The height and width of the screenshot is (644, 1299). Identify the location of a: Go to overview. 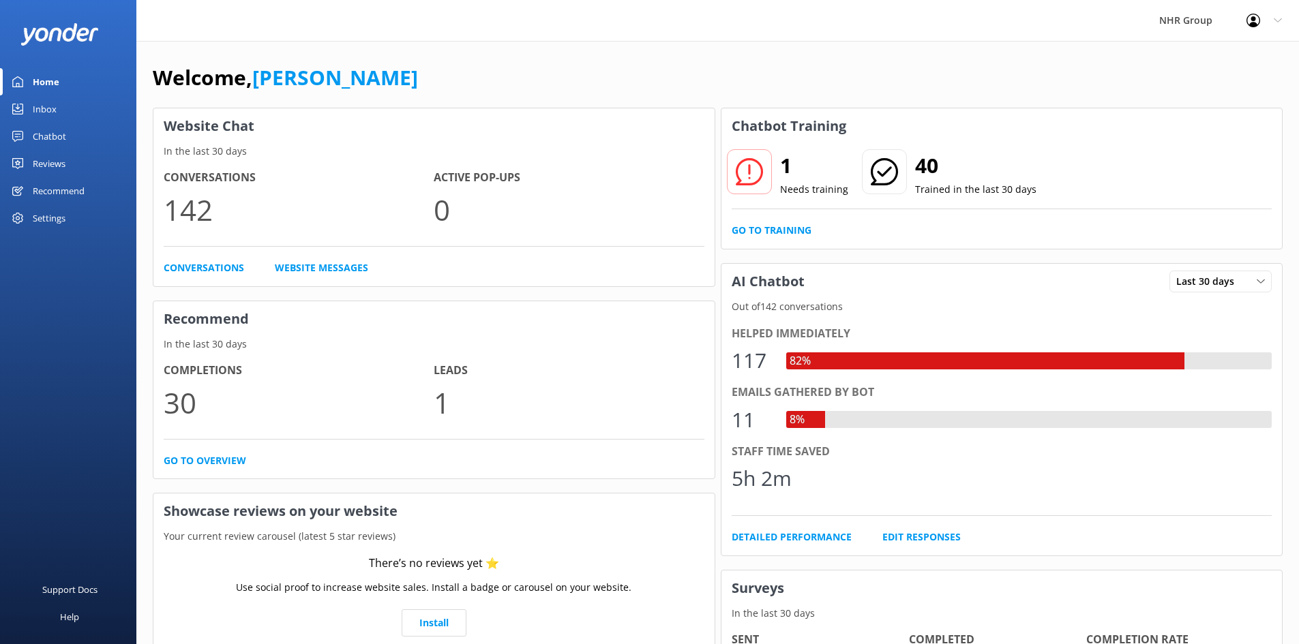
(205, 461).